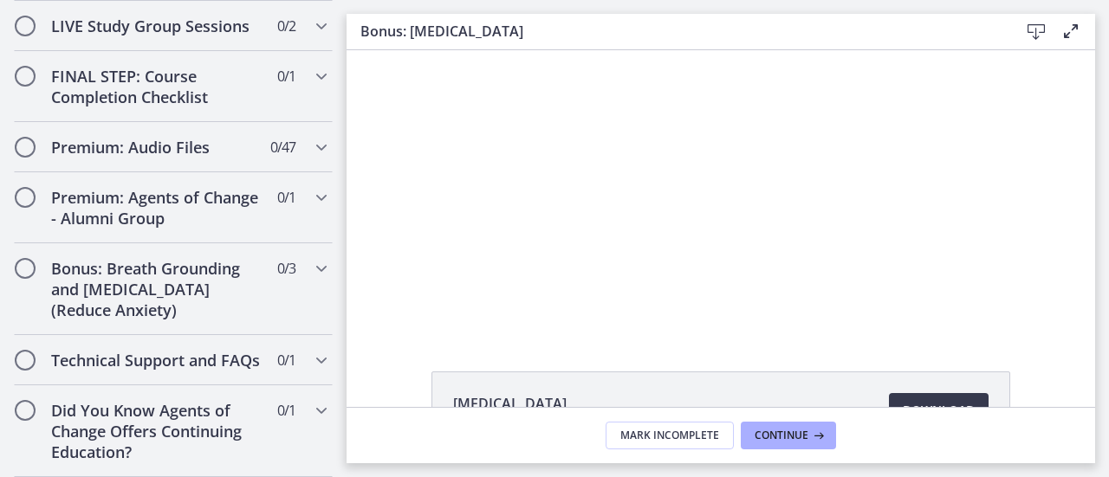 The image size is (1109, 477). I want to click on h2: FINAL STEP: Course Completion Checklist, so click(157, 87).